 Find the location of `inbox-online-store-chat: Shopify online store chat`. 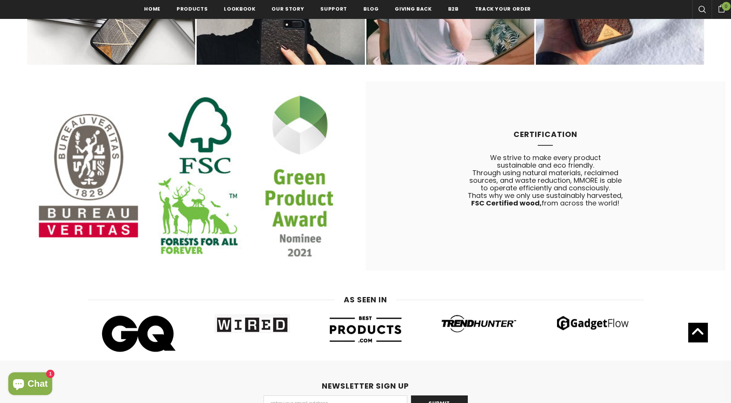

inbox-online-store-chat: Shopify online store chat is located at coordinates (30, 384).